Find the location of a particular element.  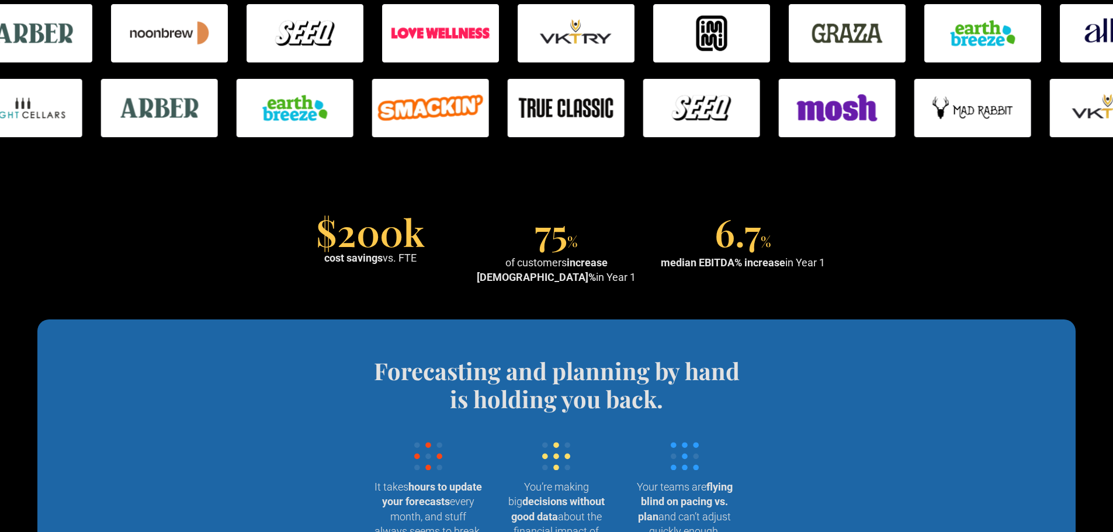

div: in Year 1 is located at coordinates (743, 262).